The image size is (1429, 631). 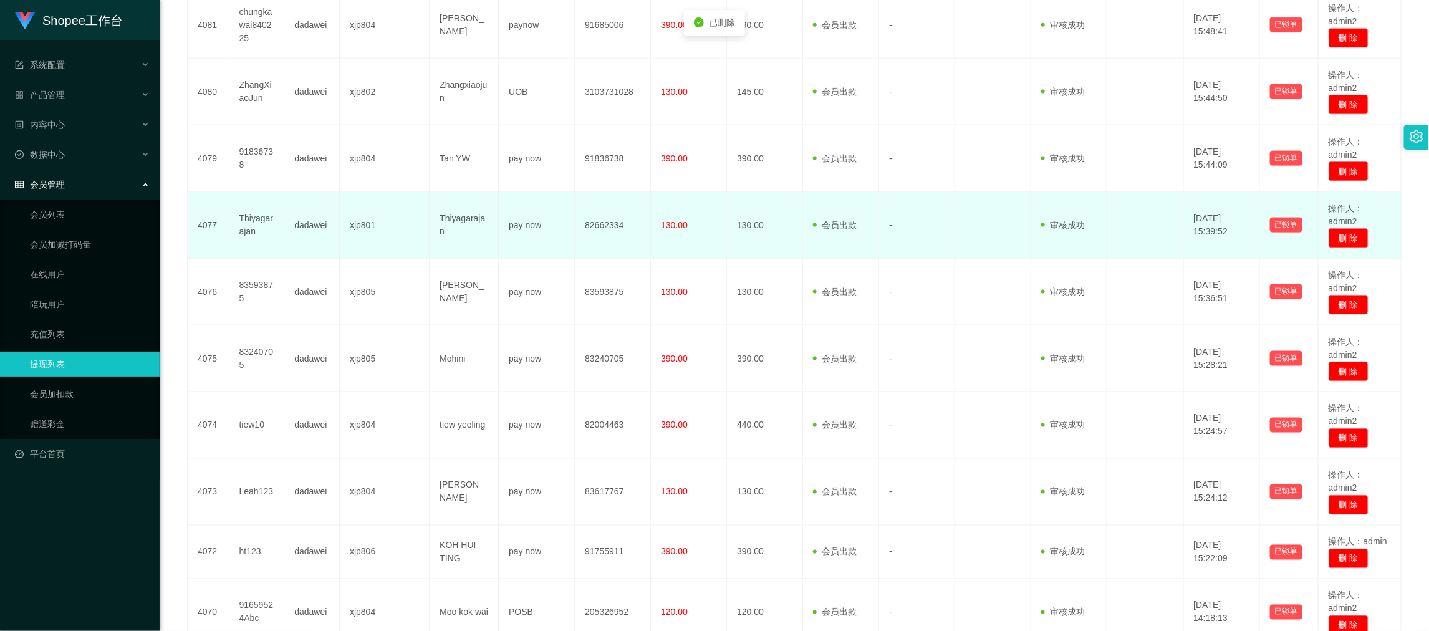 What do you see at coordinates (40, 65) in the screenshot?
I see `span: 系统配置` at bounding box center [40, 65].